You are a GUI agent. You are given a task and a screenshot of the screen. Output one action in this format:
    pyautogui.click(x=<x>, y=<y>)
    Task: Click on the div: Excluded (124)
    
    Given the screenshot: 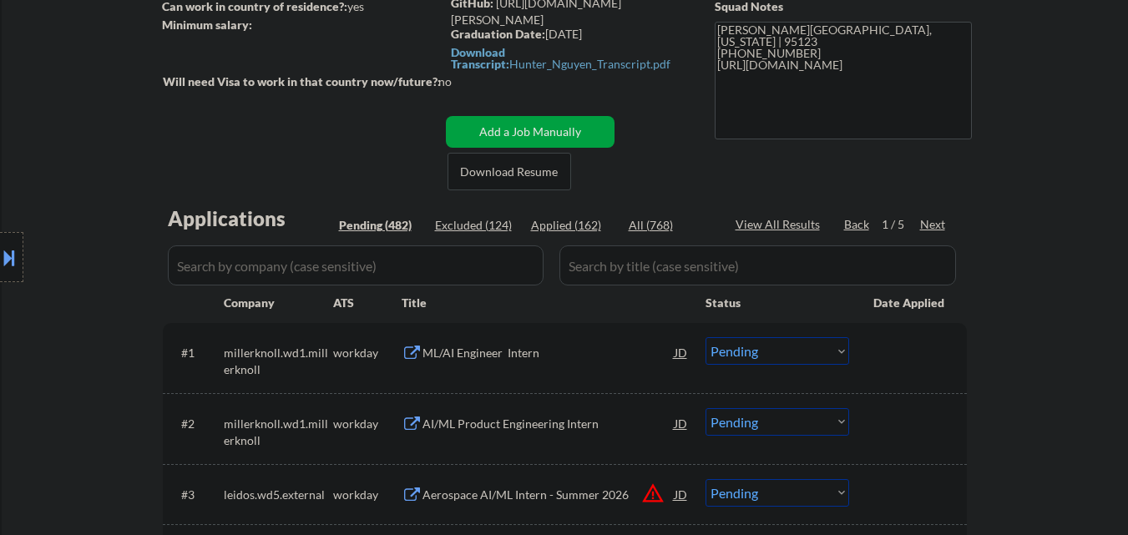 What is the action you would take?
    pyautogui.click(x=477, y=225)
    